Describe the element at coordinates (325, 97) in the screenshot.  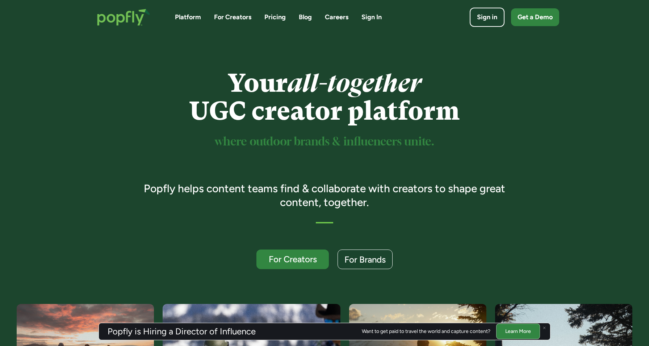
I see `h1: Your UGC creator platform` at that location.